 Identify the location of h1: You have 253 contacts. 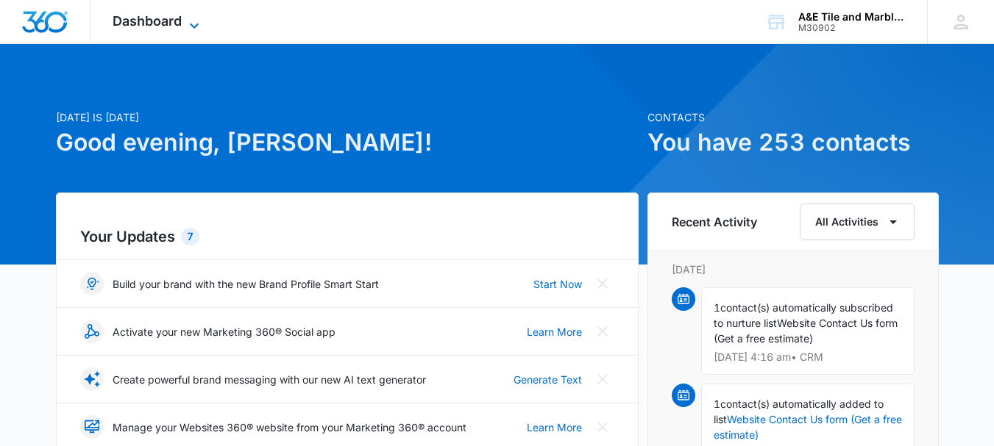
(793, 143).